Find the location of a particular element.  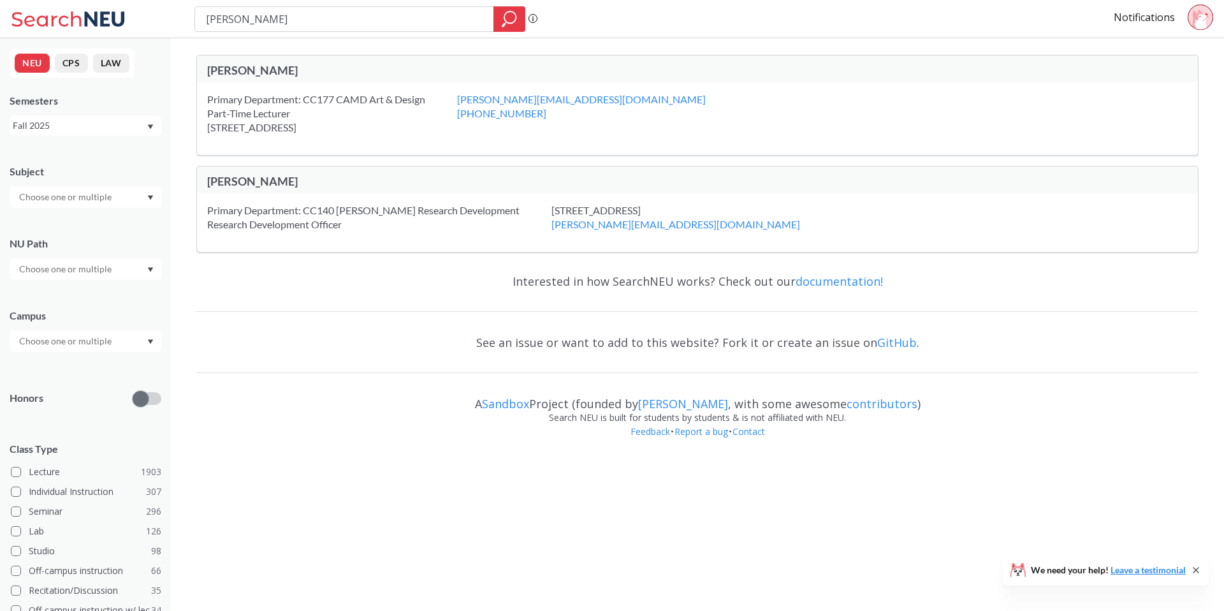

label: Lab is located at coordinates (86, 531).